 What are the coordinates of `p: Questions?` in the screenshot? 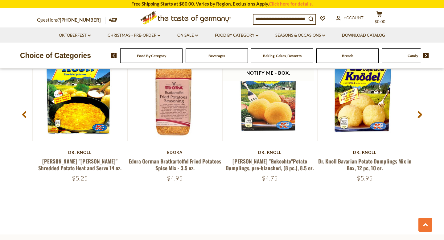 It's located at (71, 20).